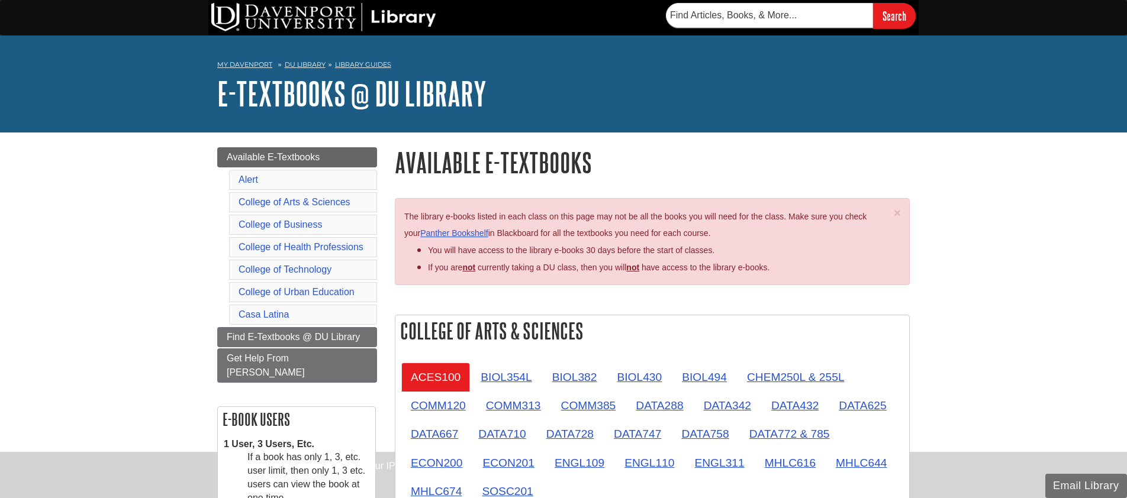 The height and width of the screenshot is (498, 1127). Describe the element at coordinates (659, 406) in the screenshot. I see `a: DATA288` at that location.